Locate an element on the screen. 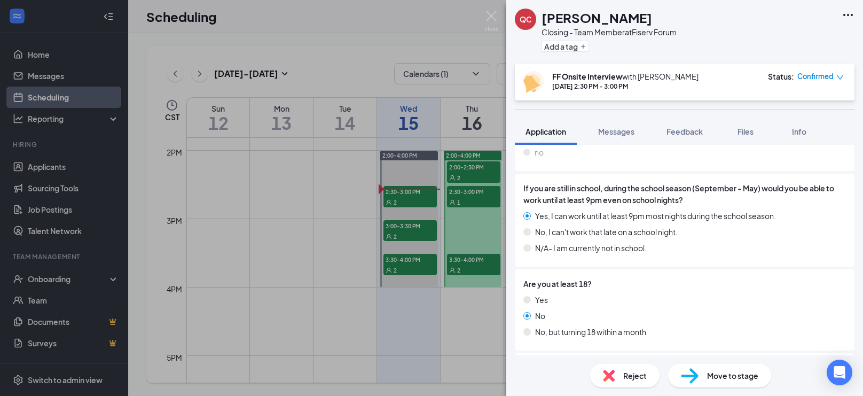 The height and width of the screenshot is (396, 863). span: Move to stage is located at coordinates (733, 375).